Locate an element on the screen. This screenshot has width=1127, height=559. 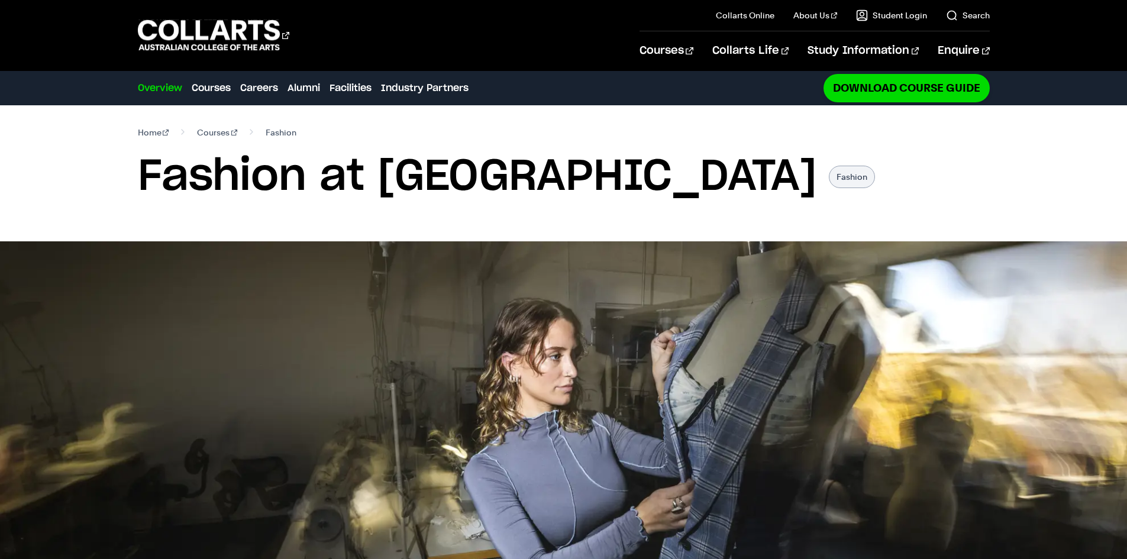
a: Home is located at coordinates (153, 132).